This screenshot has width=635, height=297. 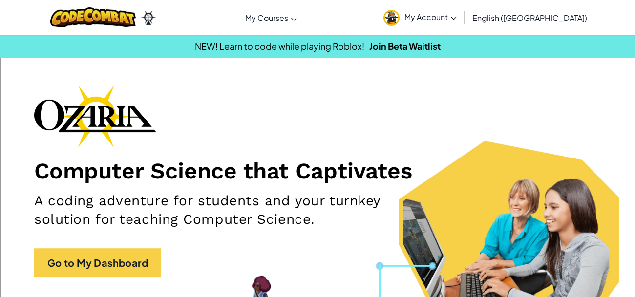 What do you see at coordinates (93, 17) in the screenshot?
I see `img: CodeCombat logo` at bounding box center [93, 17].